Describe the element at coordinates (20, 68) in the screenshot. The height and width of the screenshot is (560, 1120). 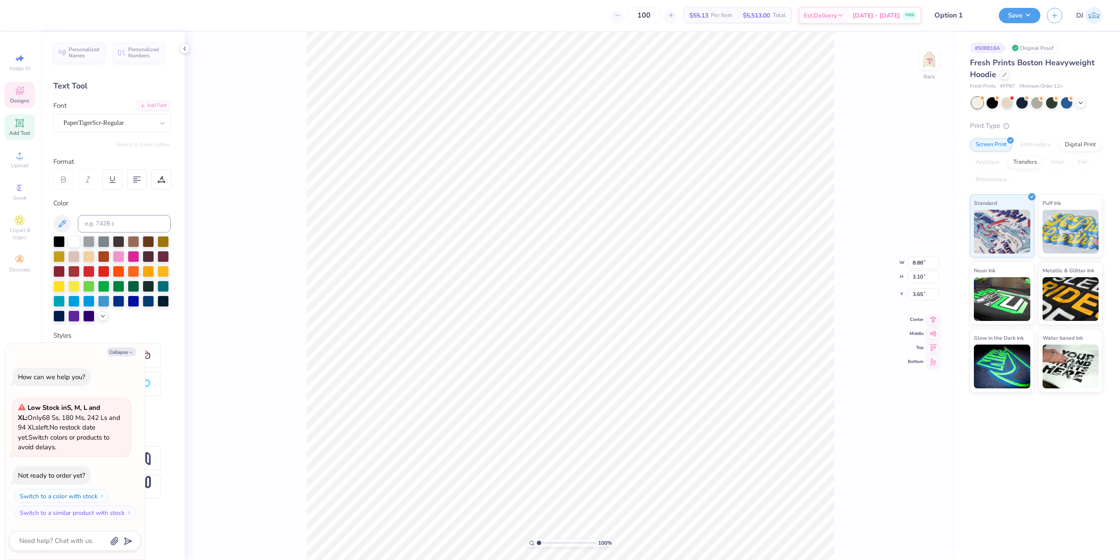
I see `span: Image AI` at that location.